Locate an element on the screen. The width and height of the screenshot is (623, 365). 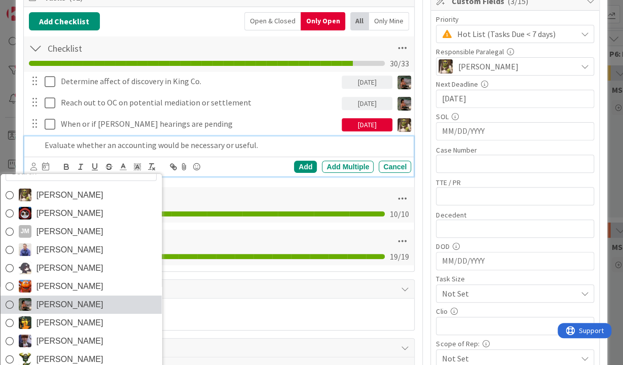
img: KA is located at coordinates (25, 286).